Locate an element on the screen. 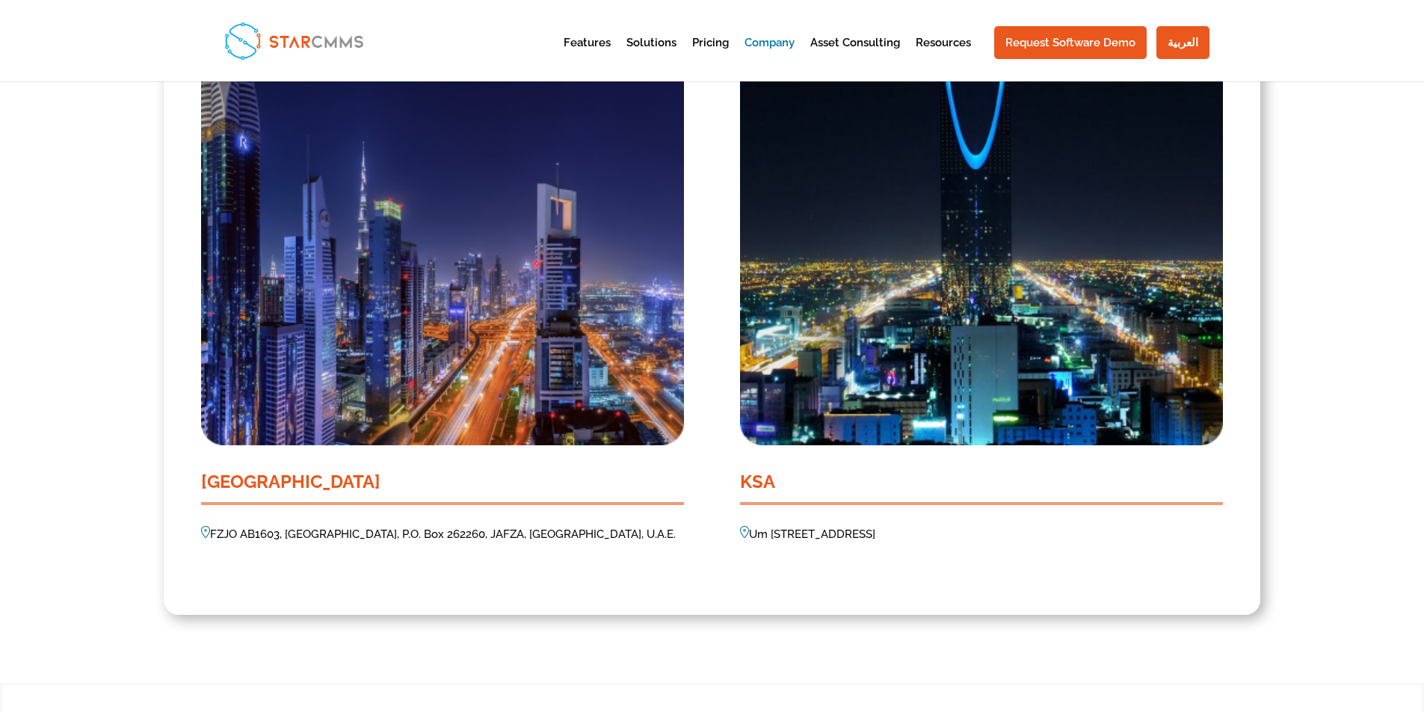 The image size is (1424, 712). a: Asset Consulting is located at coordinates (855, 55).